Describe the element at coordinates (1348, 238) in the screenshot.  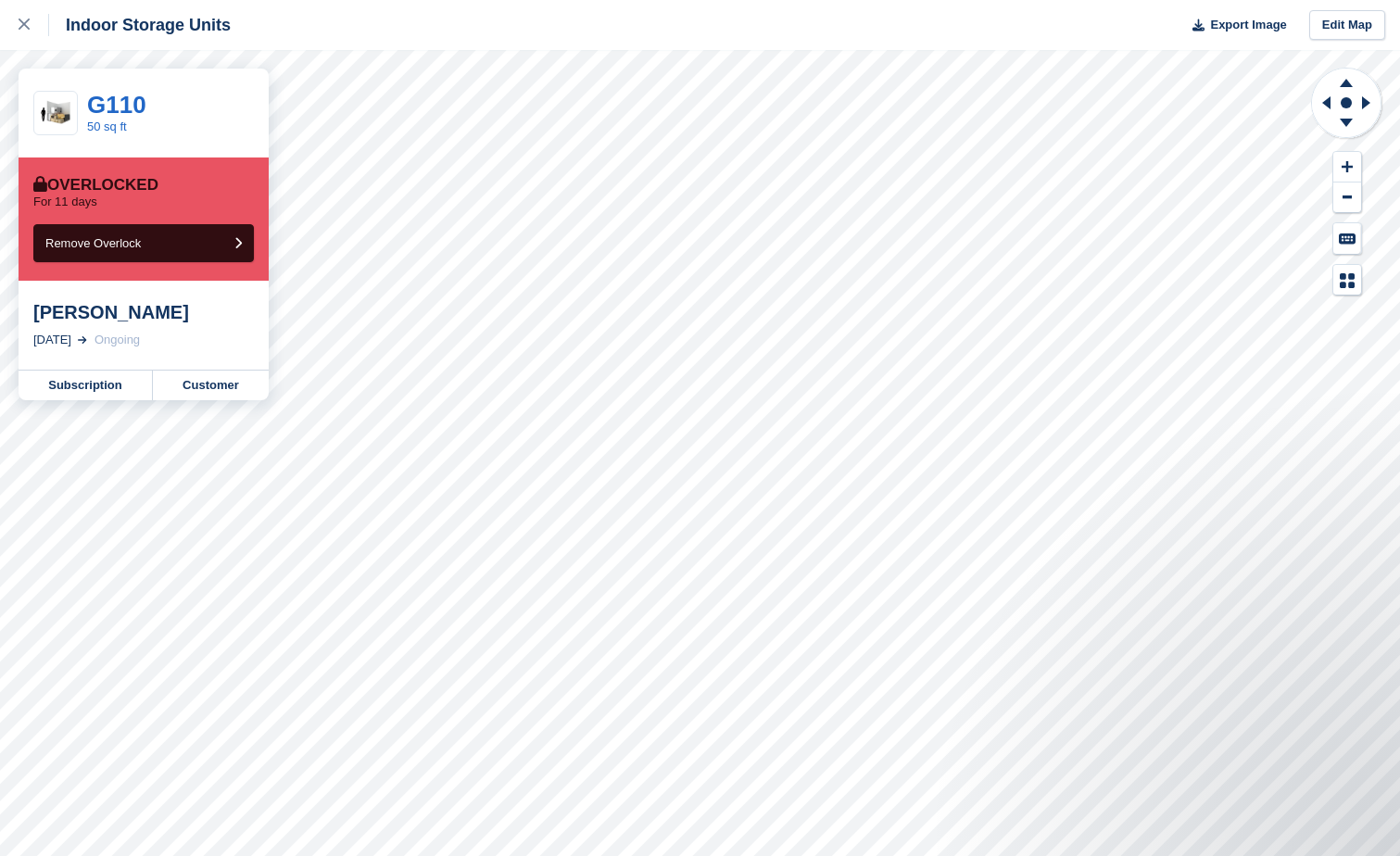
I see `button: Keyboard Shortcuts` at that location.